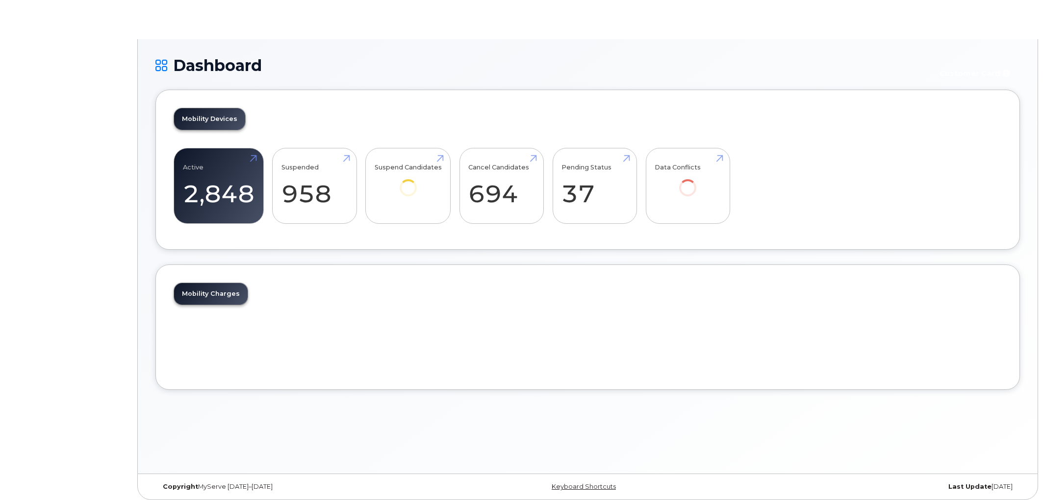 The height and width of the screenshot is (500, 1043). I want to click on a: Mobility Devices, so click(209, 119).